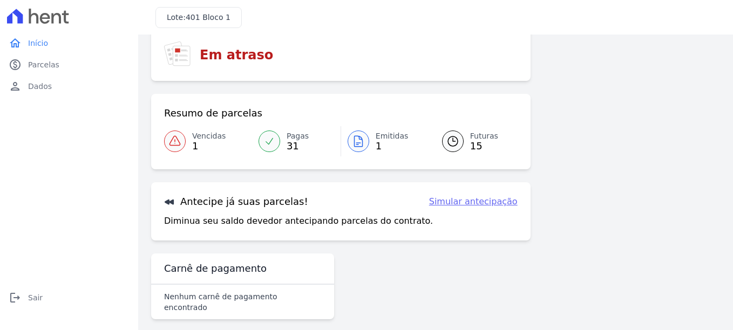  Describe the element at coordinates (242, 302) in the screenshot. I see `p: Nenhum carnê de pagamento encontrado` at that location.